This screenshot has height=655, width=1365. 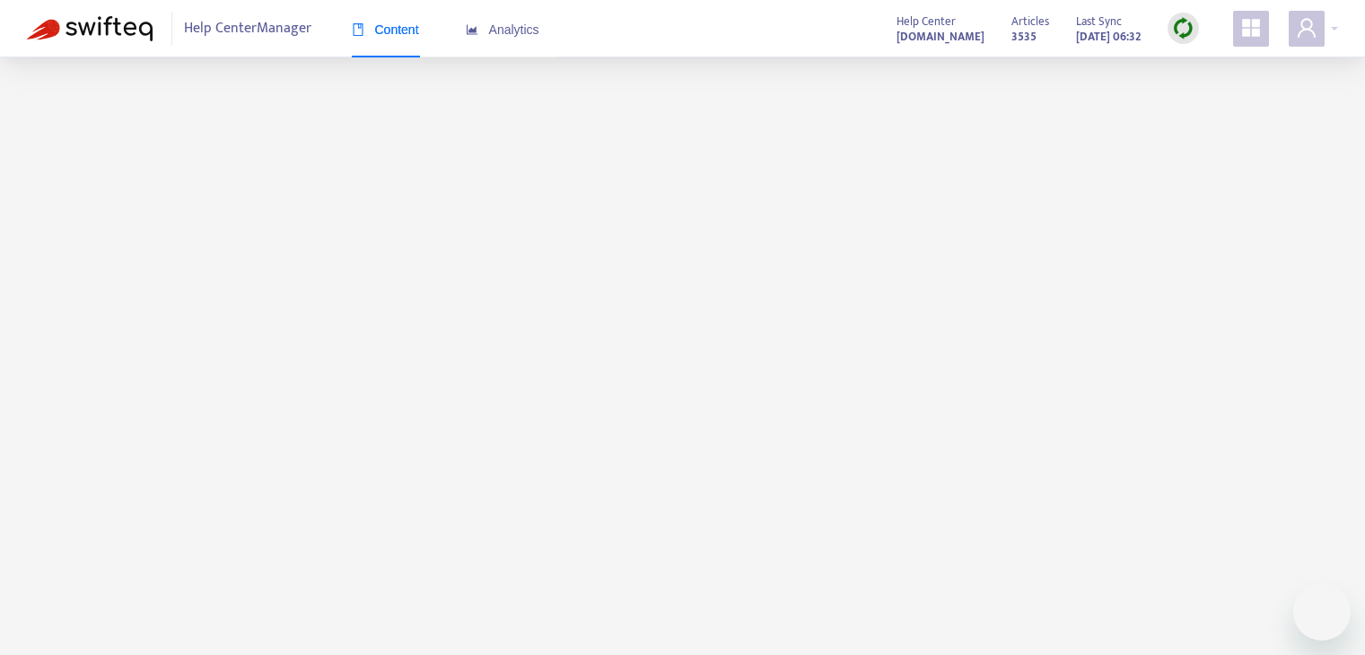 What do you see at coordinates (503, 30) in the screenshot?
I see `span: Analytics` at bounding box center [503, 30].